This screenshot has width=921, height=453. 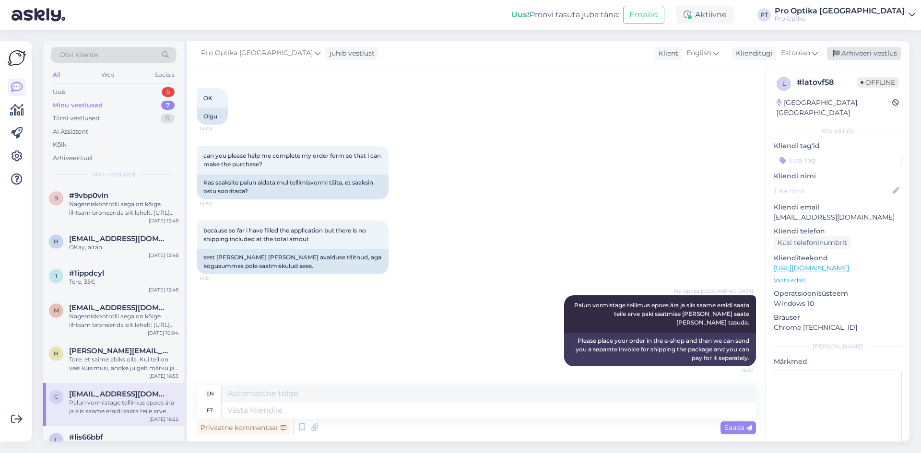 What do you see at coordinates (56, 75) in the screenshot?
I see `div: All` at bounding box center [56, 75].